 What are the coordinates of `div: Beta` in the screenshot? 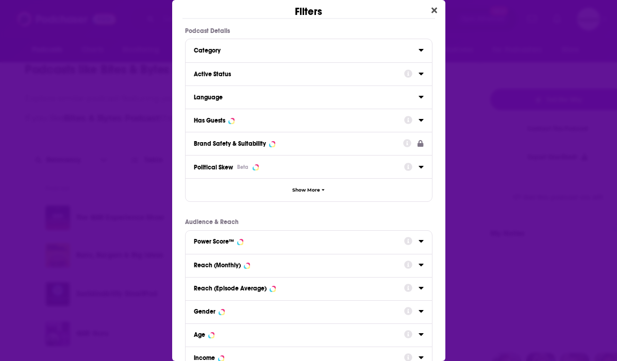 It's located at (243, 167).